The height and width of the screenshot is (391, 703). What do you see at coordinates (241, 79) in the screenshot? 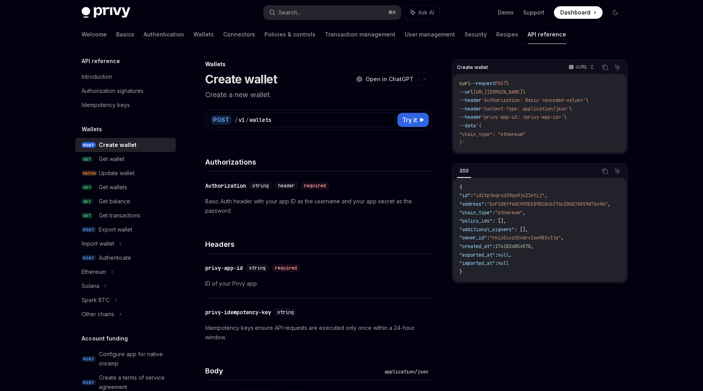
I see `h1: Create wallet` at bounding box center [241, 79].